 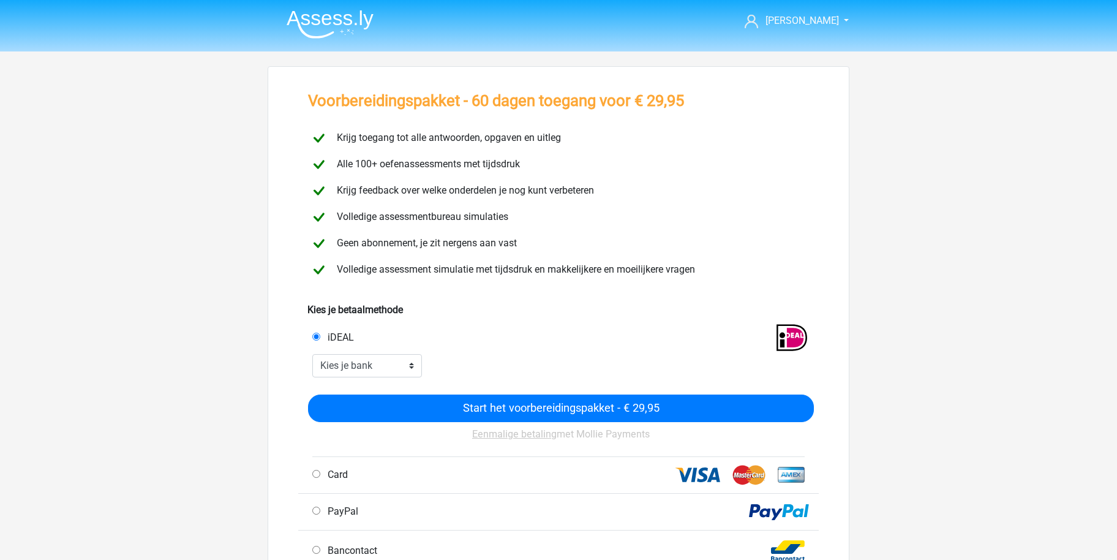 I want to click on span: Alle 100+ oefenassessments met tijdsdruk, so click(x=426, y=163).